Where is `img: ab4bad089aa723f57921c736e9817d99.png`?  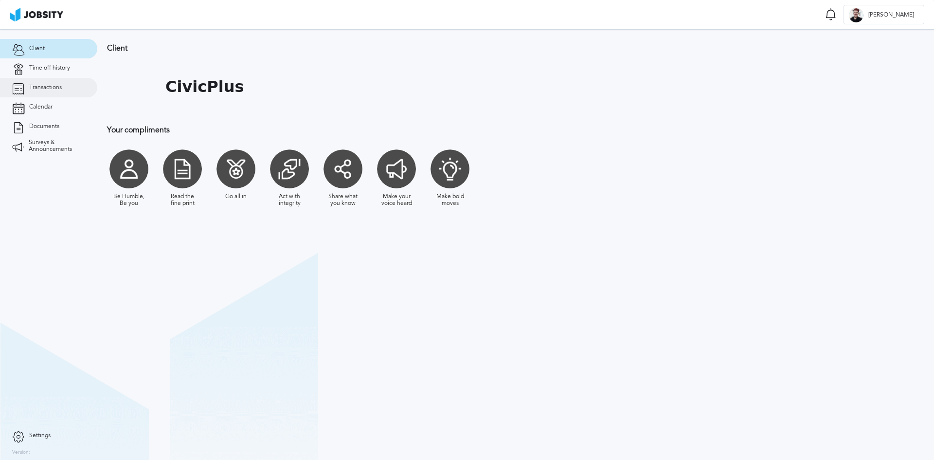
img: ab4bad089aa723f57921c736e9817d99.png is located at coordinates (36, 15).